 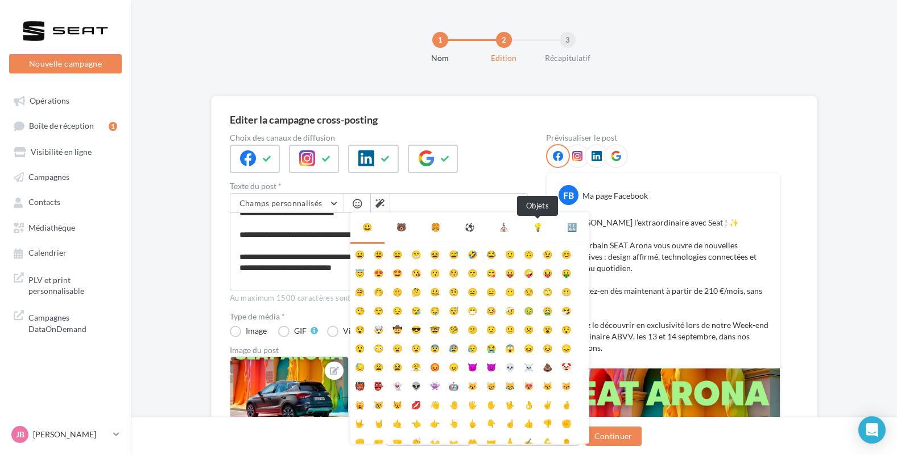 What do you see at coordinates (504, 58) in the screenshot?
I see `div: Edition` at bounding box center [504, 58].